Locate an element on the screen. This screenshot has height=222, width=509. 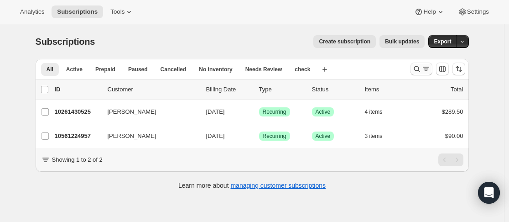
button: Create new view is located at coordinates (325, 69).